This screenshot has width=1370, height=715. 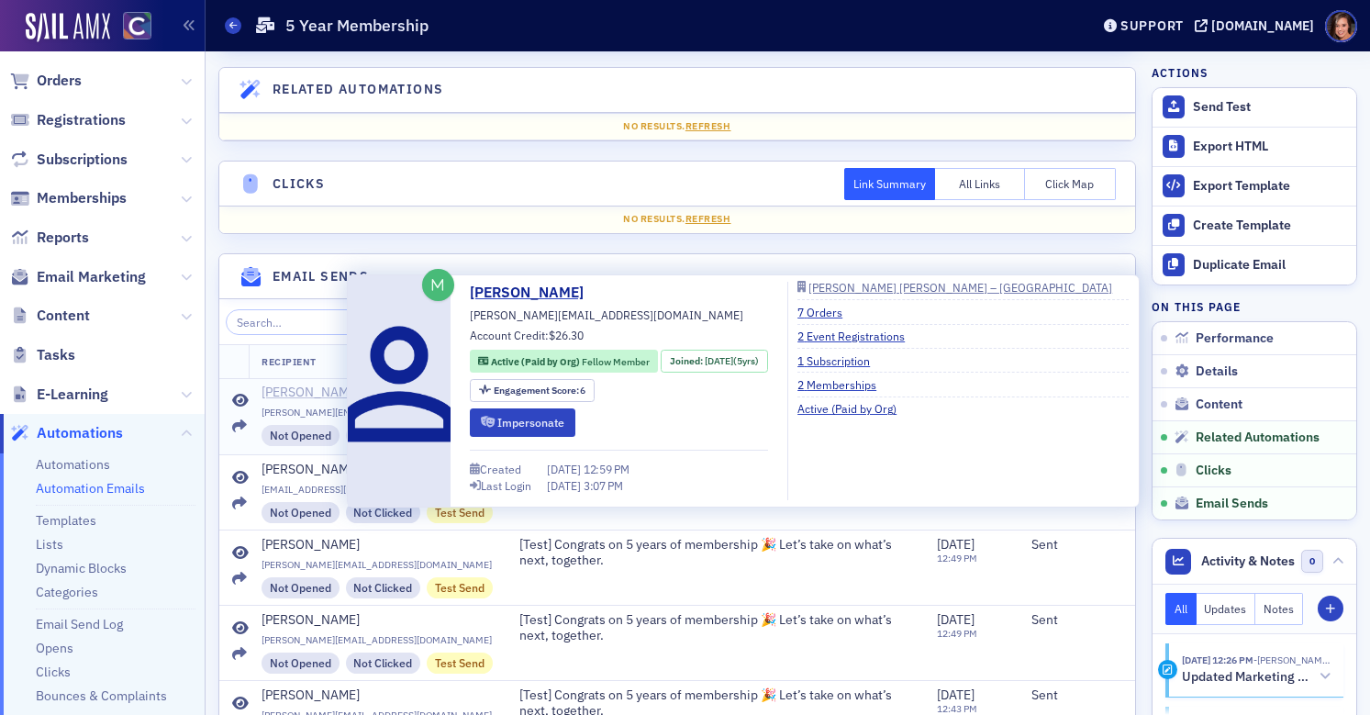 I want to click on button: All Links, so click(x=980, y=183).